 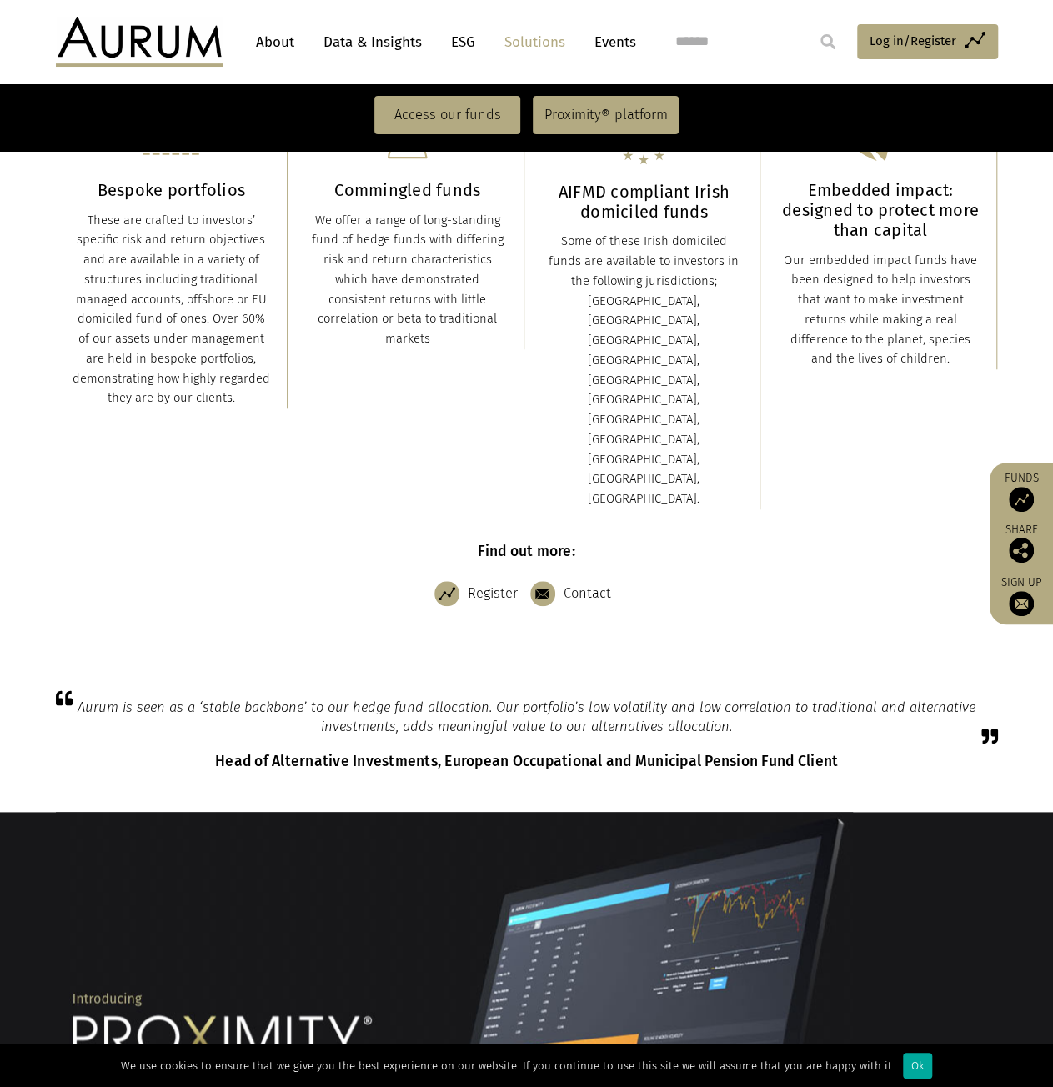 I want to click on div: Ok, so click(x=917, y=1065).